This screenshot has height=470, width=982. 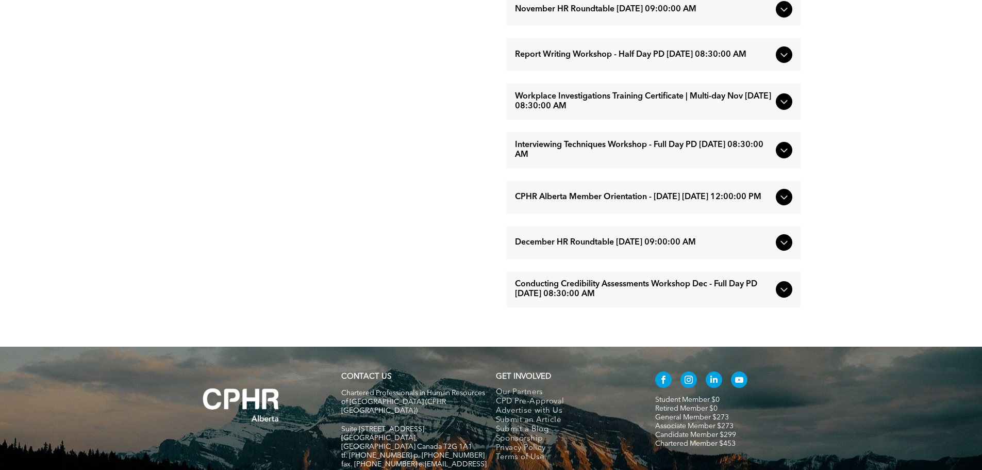 I want to click on span: GET INVOLVED, so click(x=523, y=376).